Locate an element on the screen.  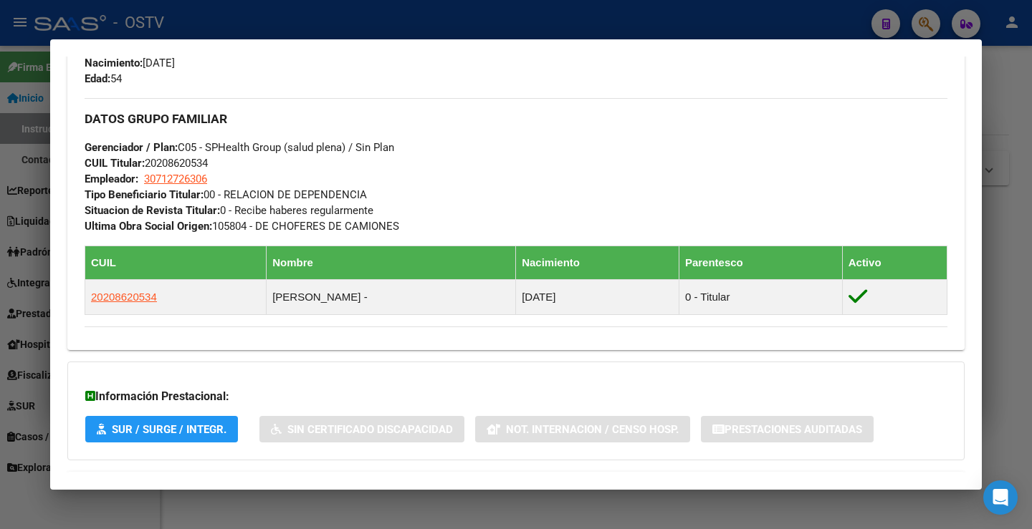
span: 00 - RELACION DE DEPENDENCIA is located at coordinates (226, 195).